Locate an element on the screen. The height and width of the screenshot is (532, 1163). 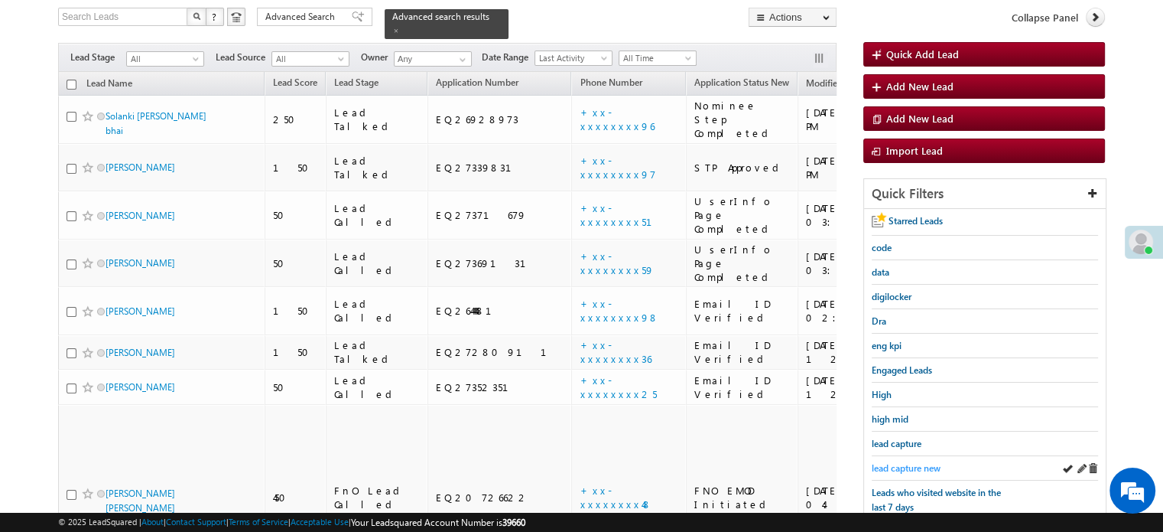
span: 39660 is located at coordinates (514, 522).